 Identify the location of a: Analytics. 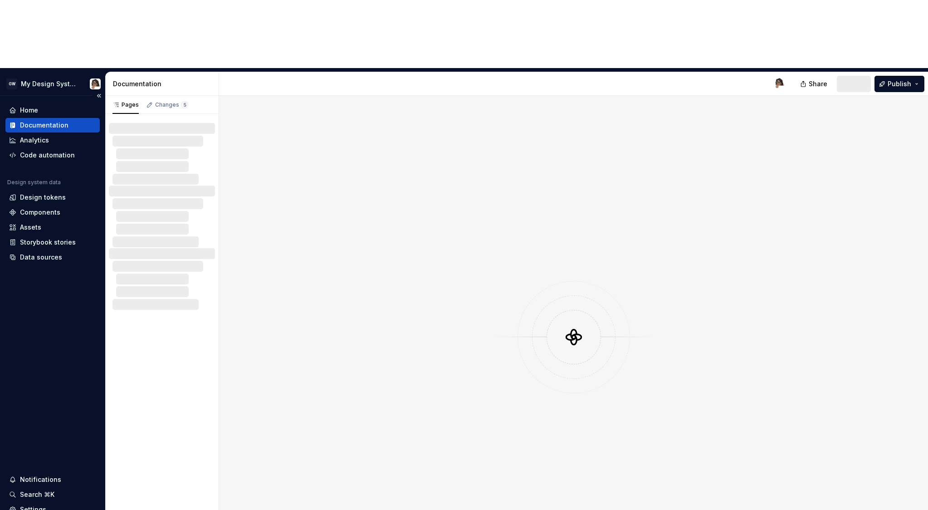
(53, 140).